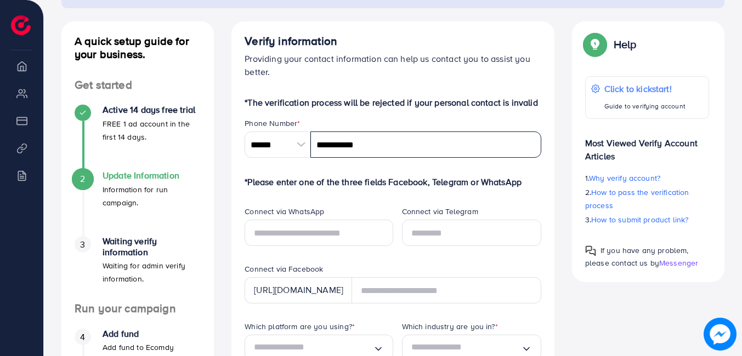 This screenshot has height=356, width=742. I want to click on p: 2., so click(647, 199).